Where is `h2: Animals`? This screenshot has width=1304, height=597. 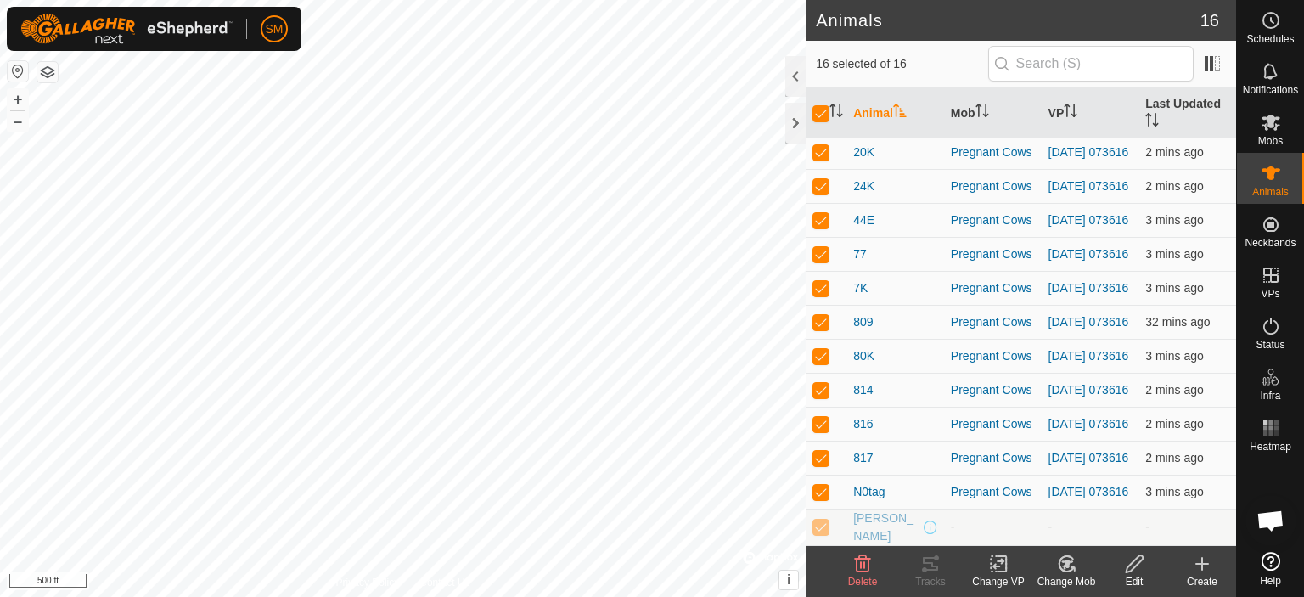 h2: Animals is located at coordinates (1008, 20).